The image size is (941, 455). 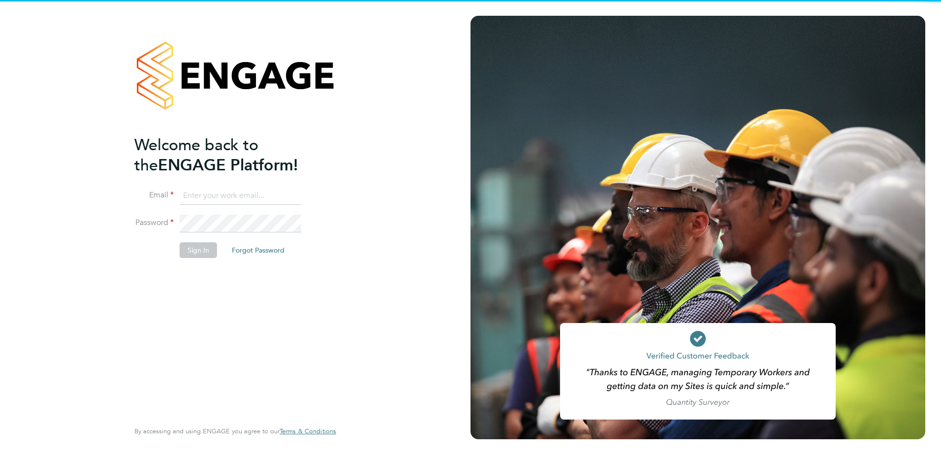 What do you see at coordinates (154, 195) in the screenshot?
I see `label: Email` at bounding box center [154, 195].